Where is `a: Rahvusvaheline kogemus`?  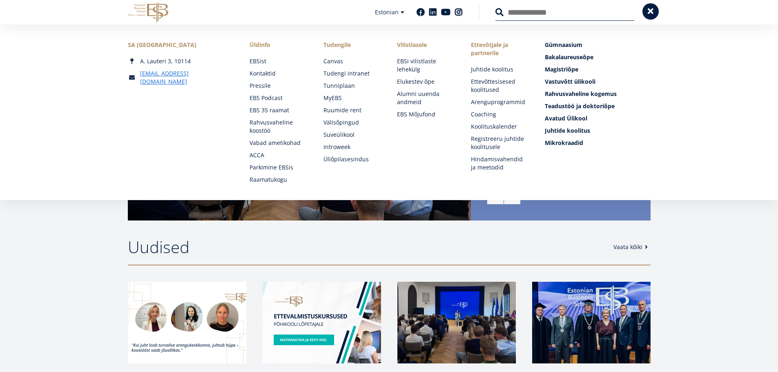
a: Rahvusvaheline kogemus is located at coordinates (598, 94).